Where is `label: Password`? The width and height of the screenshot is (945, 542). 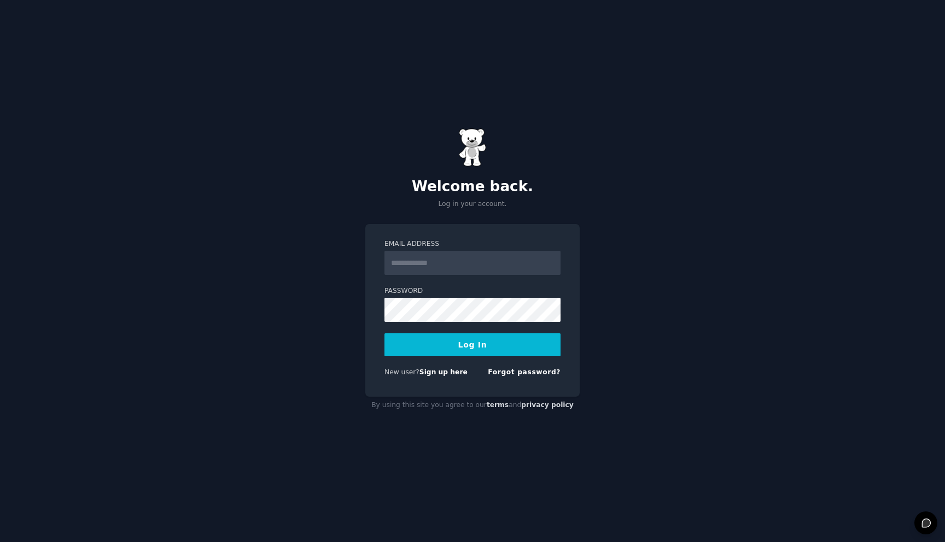
label: Password is located at coordinates (472, 291).